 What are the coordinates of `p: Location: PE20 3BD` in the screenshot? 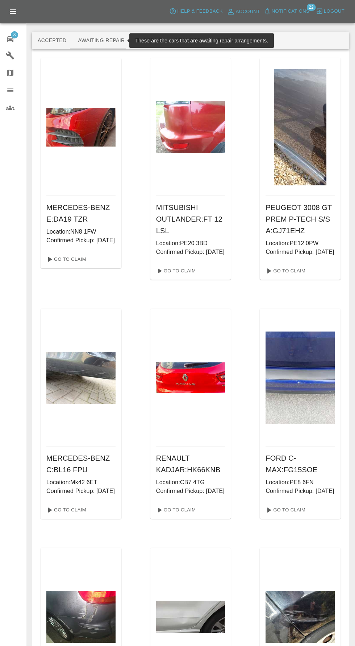 It's located at (191, 243).